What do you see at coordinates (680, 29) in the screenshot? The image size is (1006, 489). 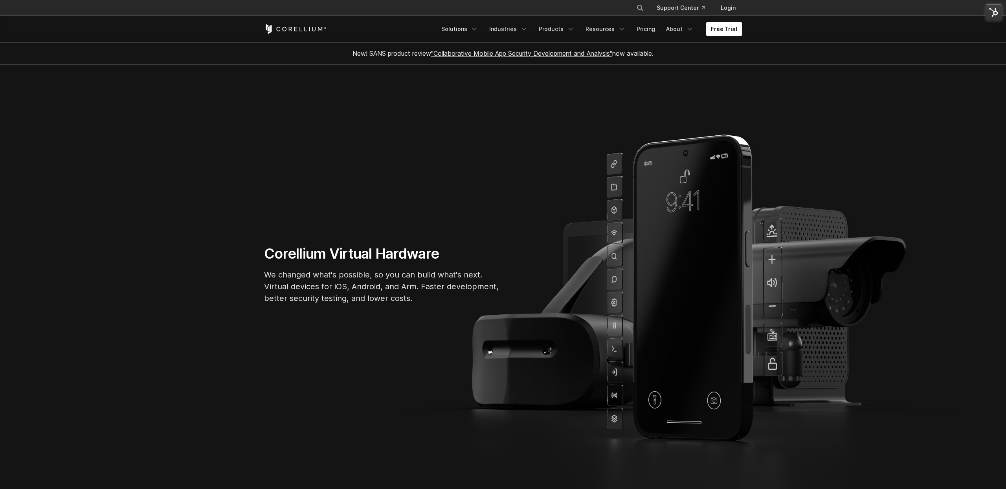 I see `a: About` at bounding box center [680, 29].